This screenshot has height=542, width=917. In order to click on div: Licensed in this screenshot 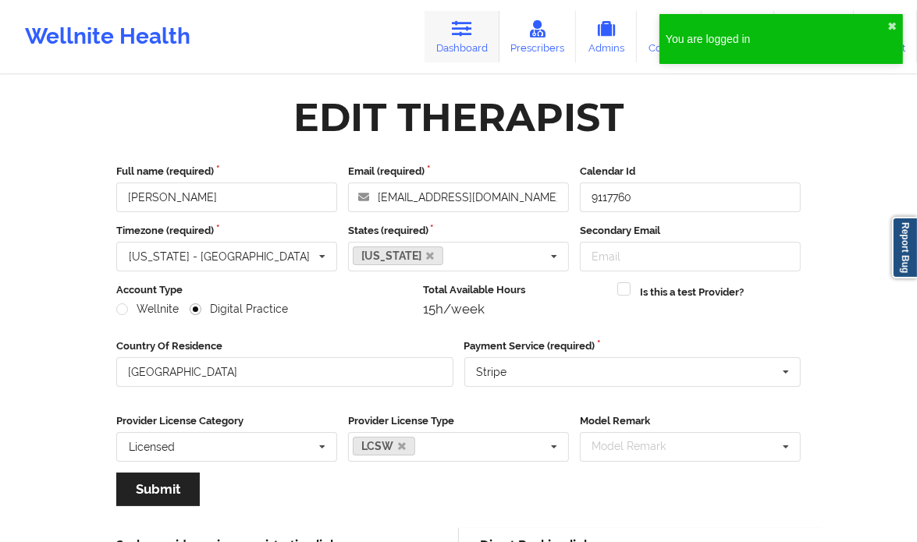, I will do `click(151, 447)`.